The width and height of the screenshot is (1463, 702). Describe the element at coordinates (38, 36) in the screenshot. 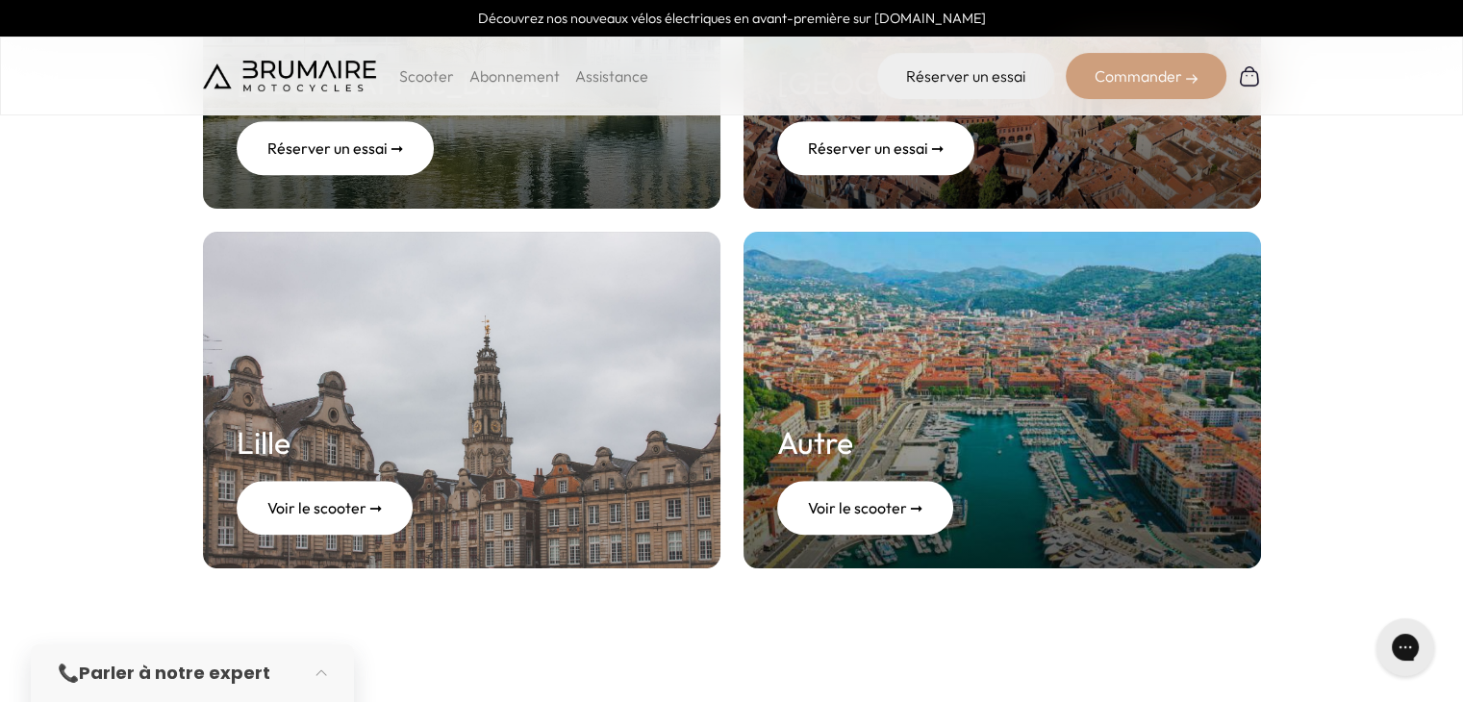

I see `button: Gorgias live chat` at that location.